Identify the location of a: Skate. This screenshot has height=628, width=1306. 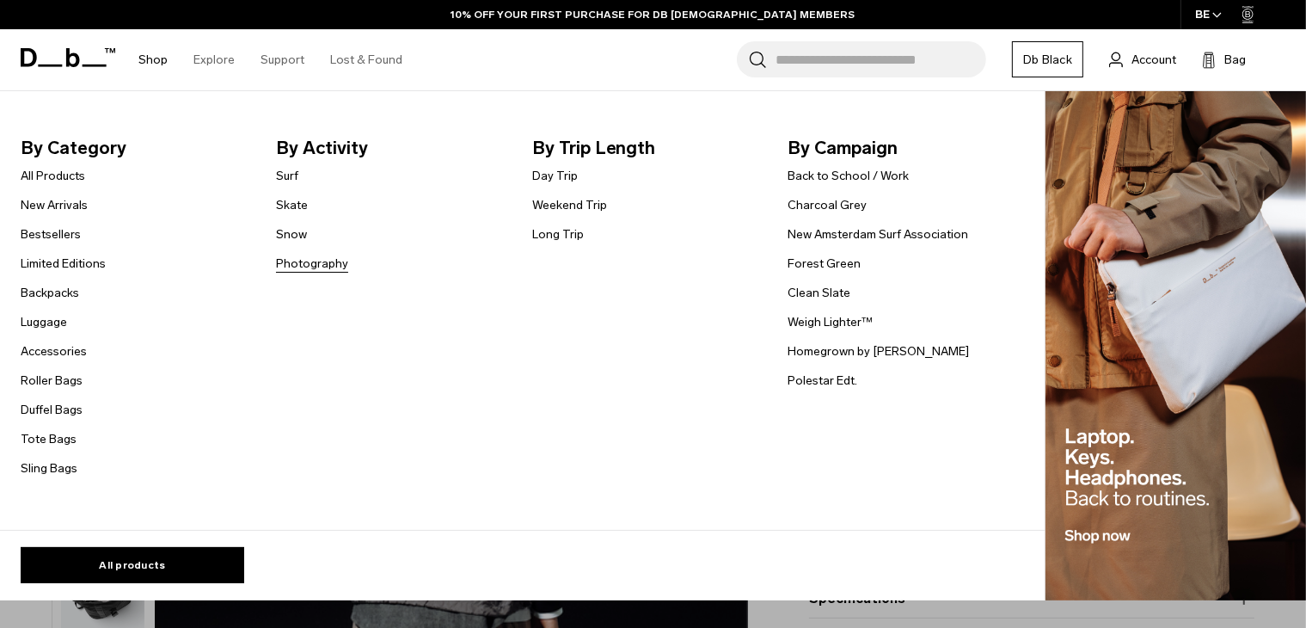
(291, 205).